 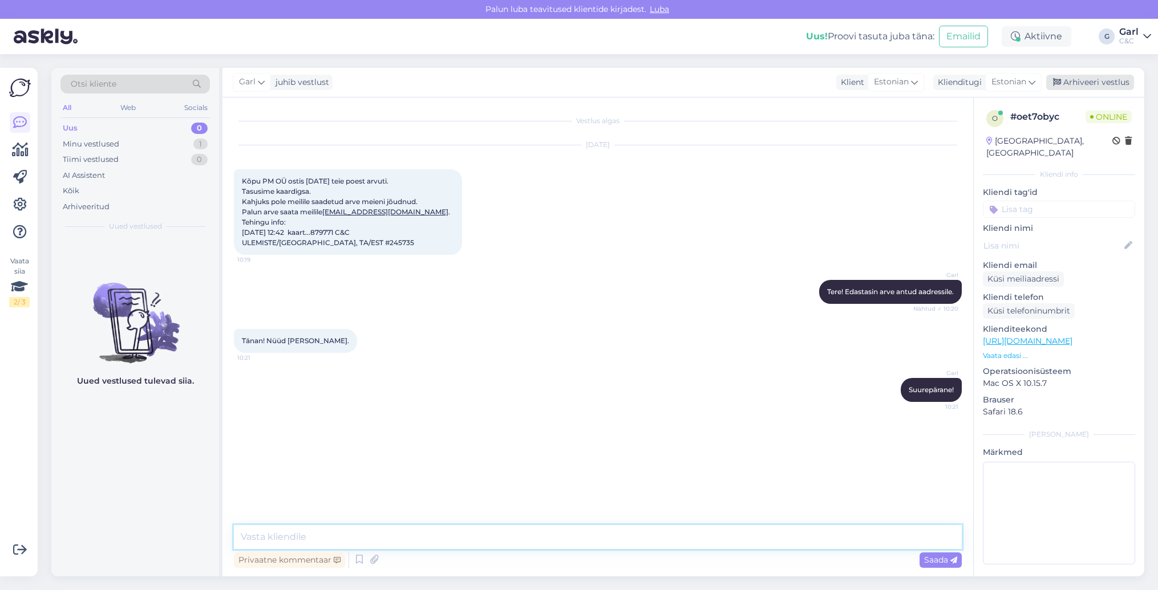 I want to click on div: C&C, so click(x=1129, y=41).